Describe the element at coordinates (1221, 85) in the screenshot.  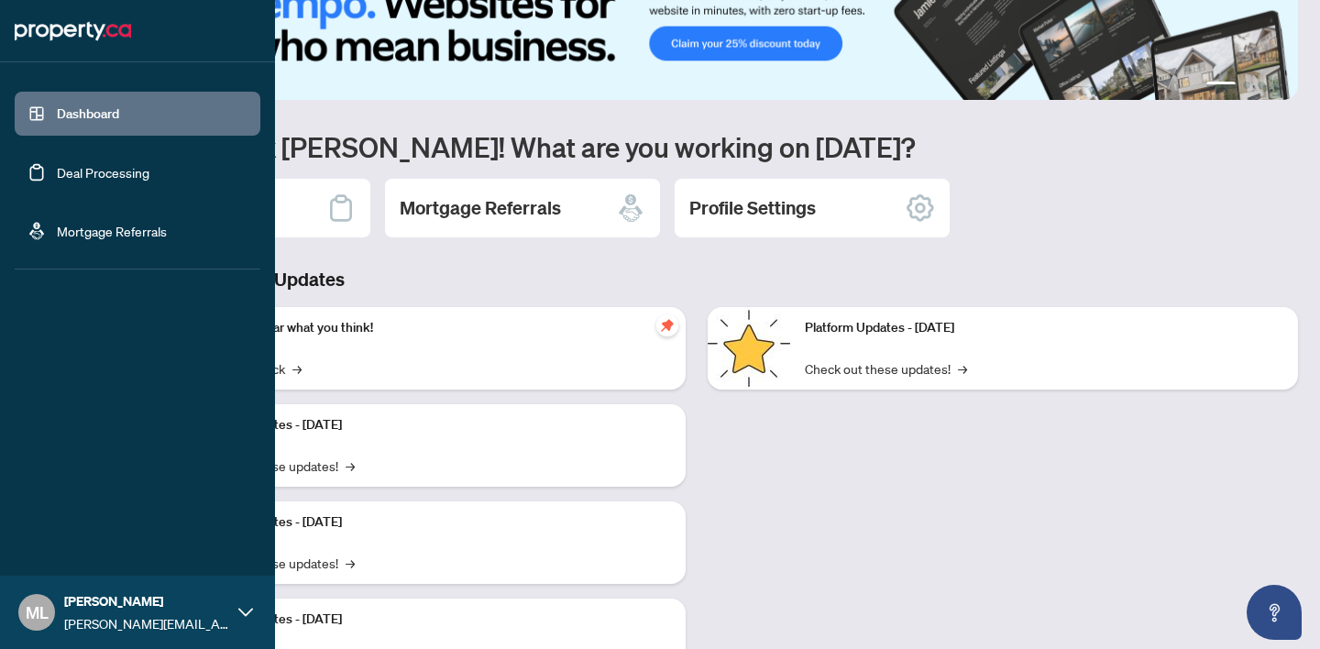
I see `button: 1` at that location.